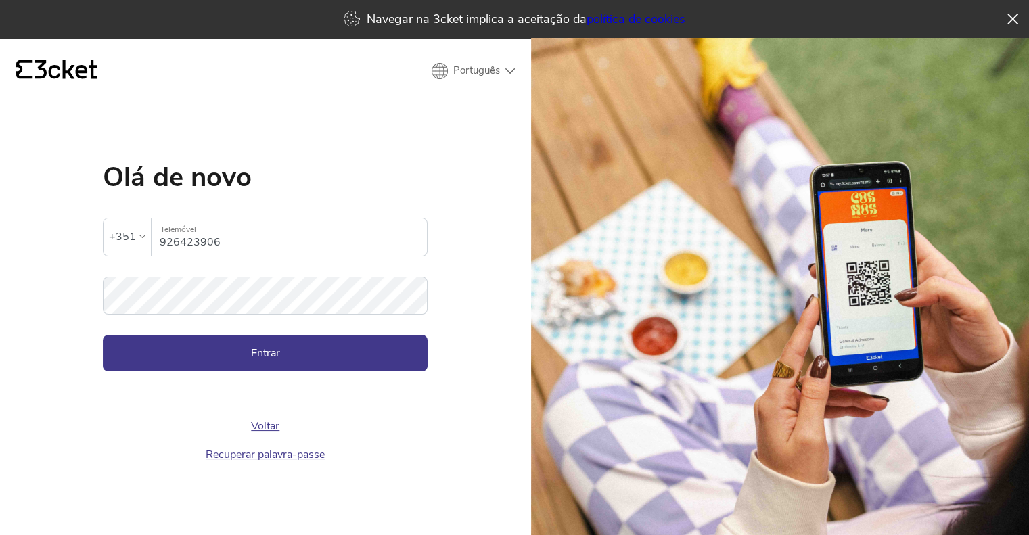 This screenshot has height=535, width=1029. What do you see at coordinates (526, 19) in the screenshot?
I see `p: Navegar na 3cket implica a aceitação da` at bounding box center [526, 19].